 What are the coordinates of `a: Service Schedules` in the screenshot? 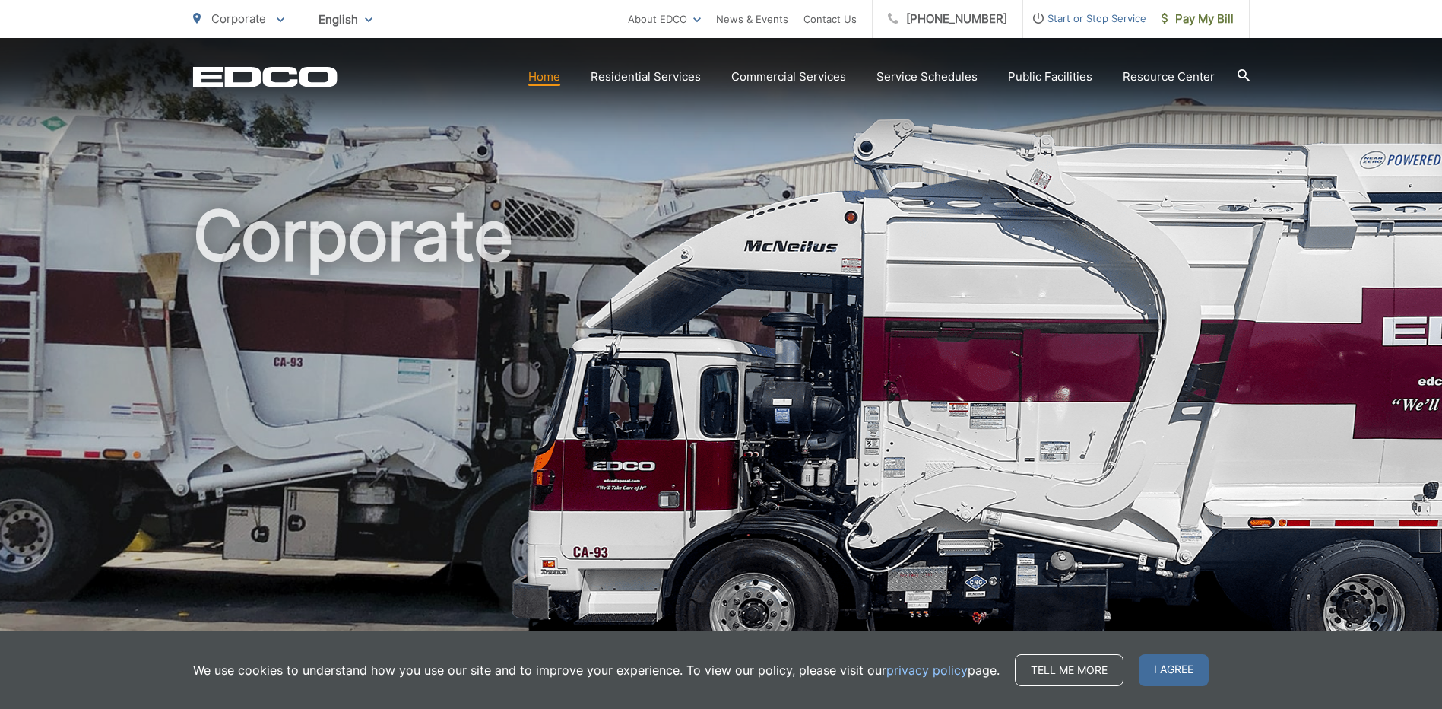 It's located at (927, 77).